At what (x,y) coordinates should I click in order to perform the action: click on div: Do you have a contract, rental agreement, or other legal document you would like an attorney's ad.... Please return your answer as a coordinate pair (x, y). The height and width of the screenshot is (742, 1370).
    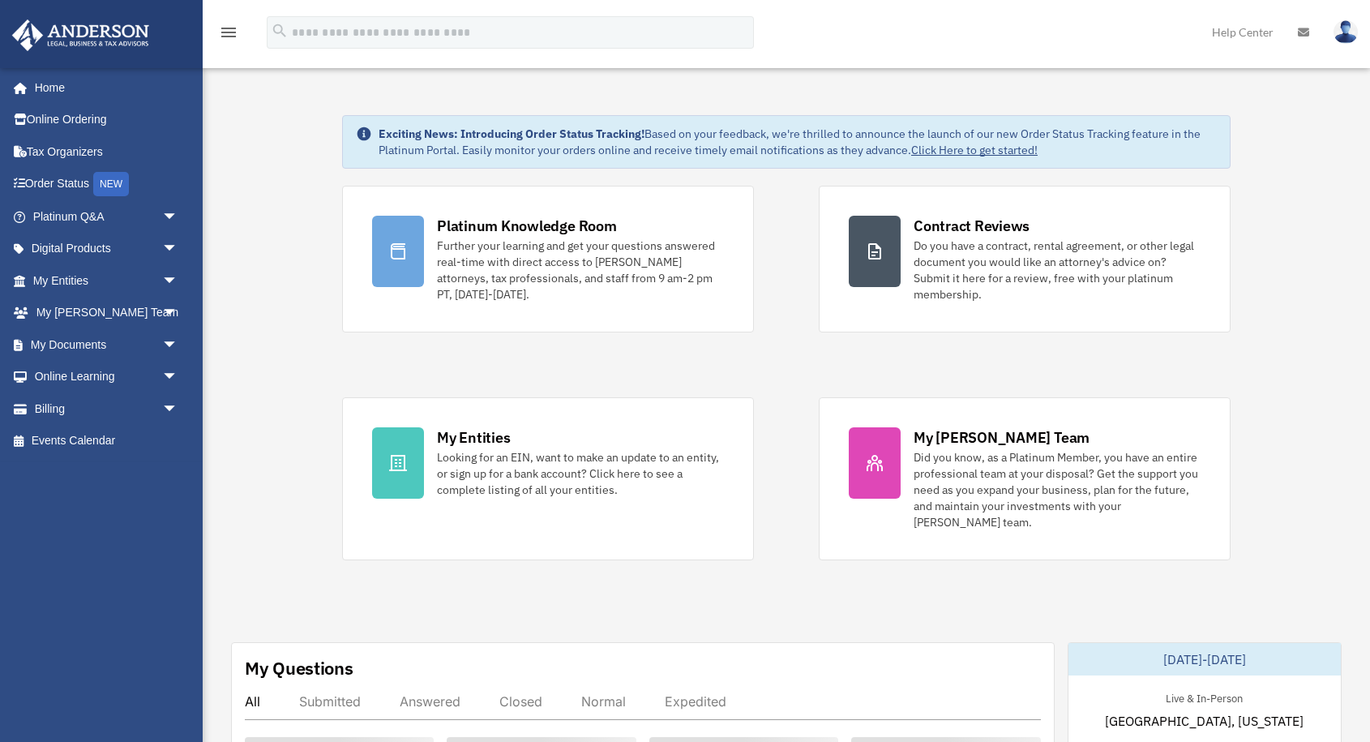
    Looking at the image, I should click on (1057, 270).